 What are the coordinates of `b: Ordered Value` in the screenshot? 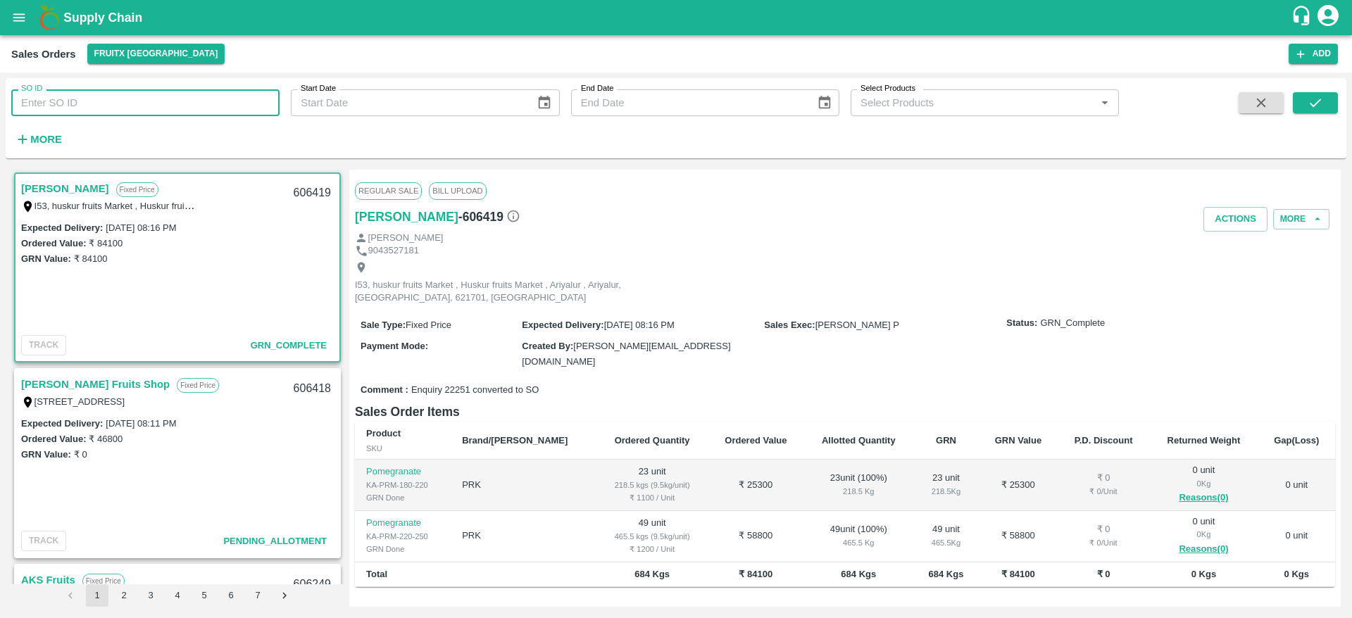 It's located at (756, 440).